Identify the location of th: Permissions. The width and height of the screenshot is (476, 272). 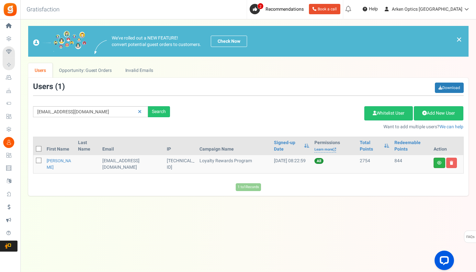
(335, 146).